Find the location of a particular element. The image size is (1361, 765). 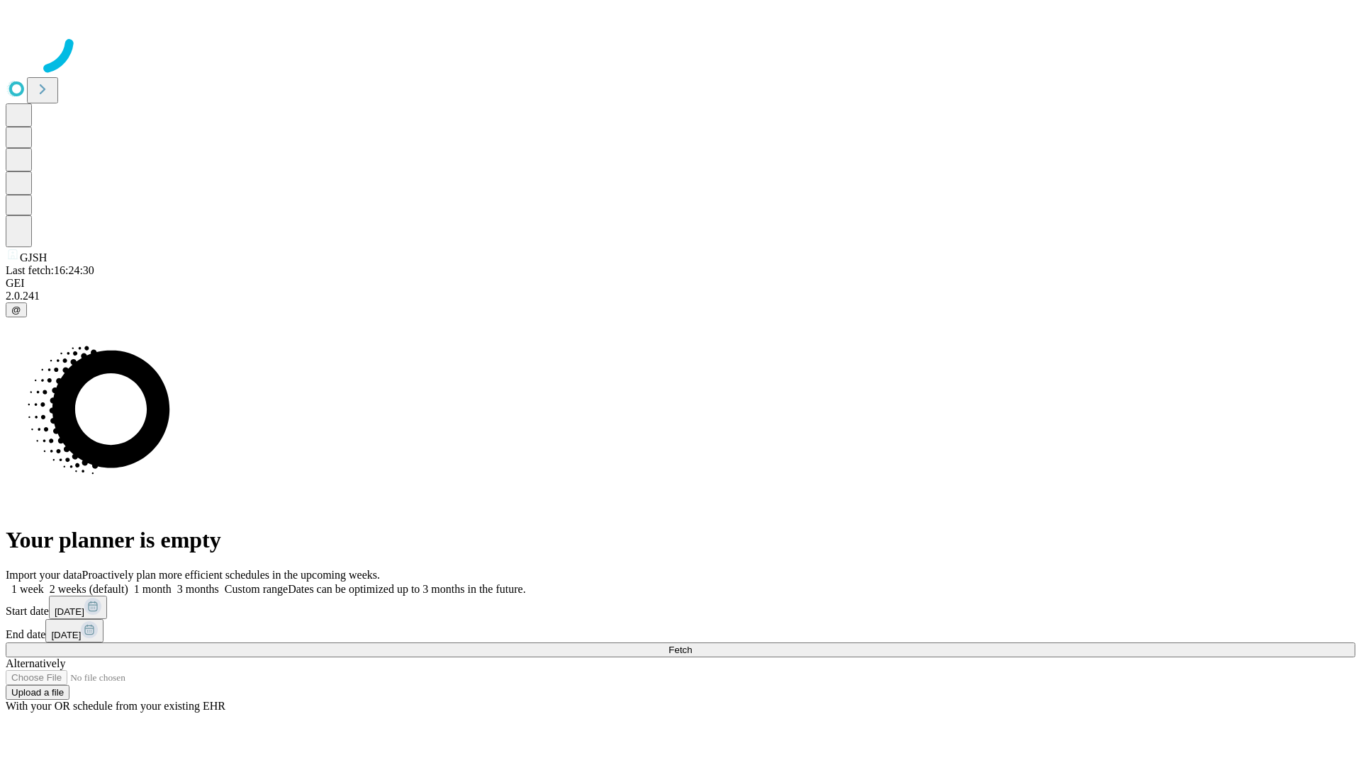

span: GJSH is located at coordinates (33, 257).